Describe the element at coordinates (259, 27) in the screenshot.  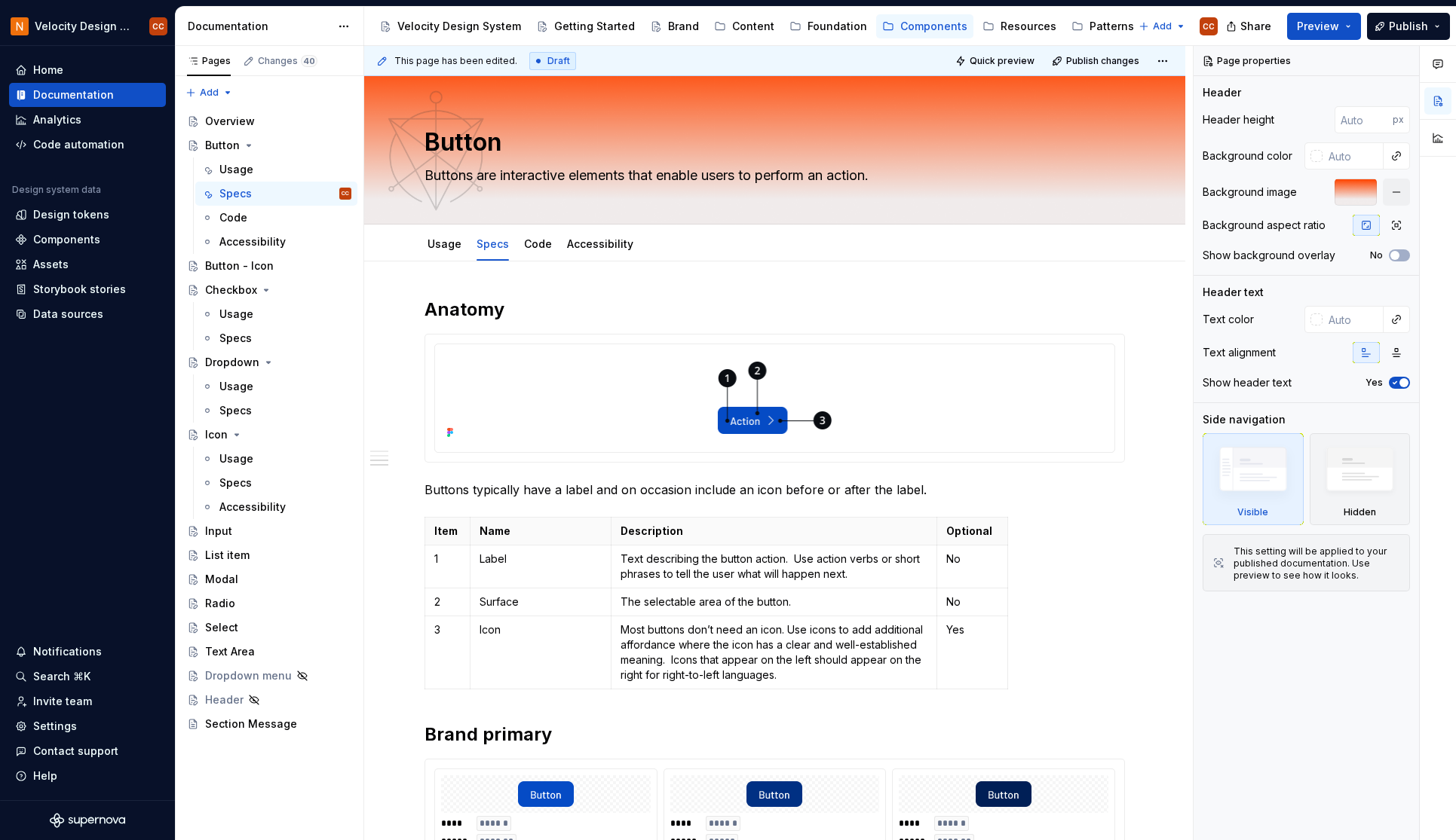
I see `div: Documentation` at that location.